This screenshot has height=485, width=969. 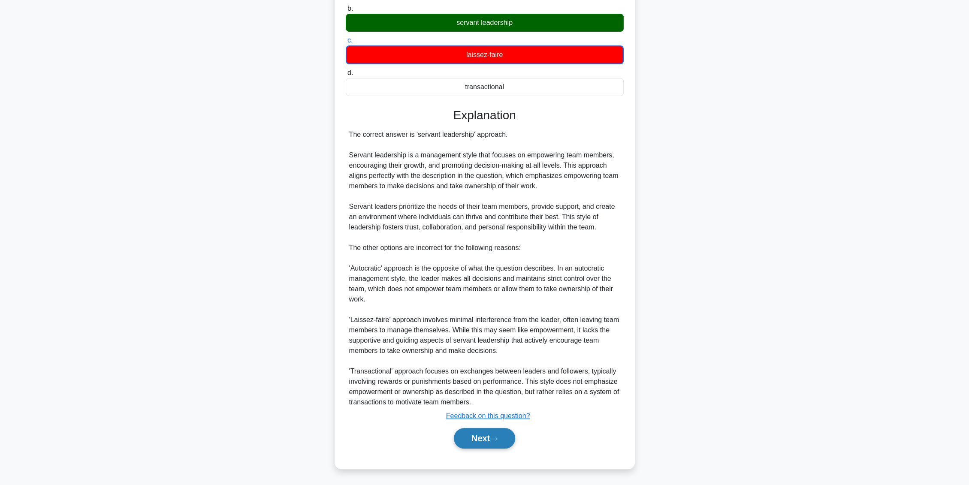 What do you see at coordinates (485, 115) in the screenshot?
I see `h3: Explanation` at bounding box center [485, 115].